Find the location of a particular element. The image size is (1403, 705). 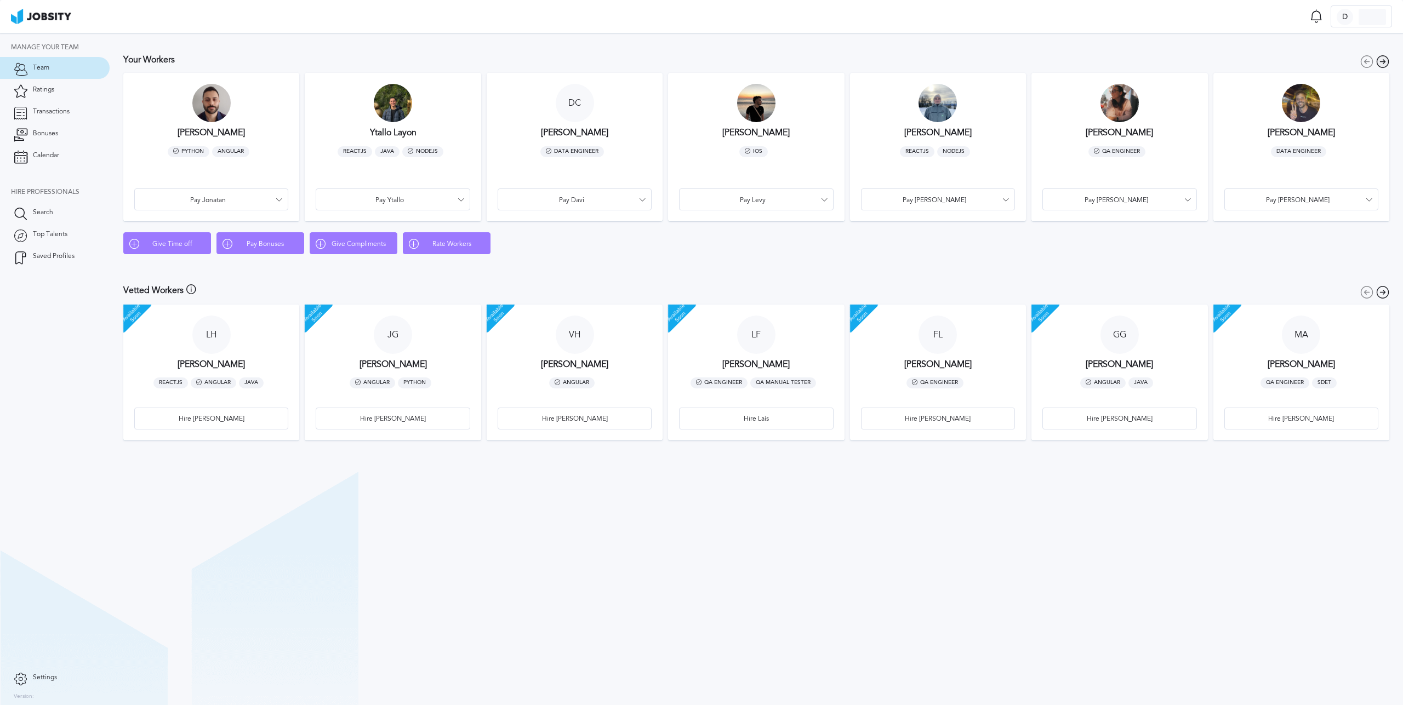

span: Bonuses is located at coordinates (45, 134).